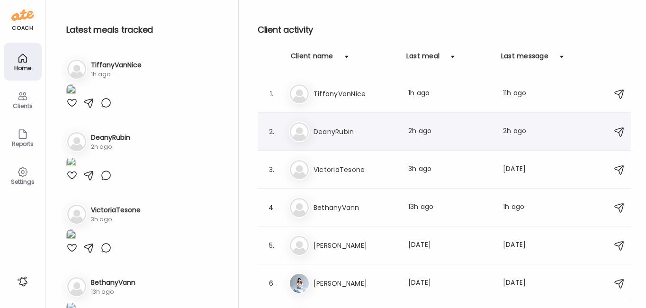 The width and height of the screenshot is (646, 308). Describe the element at coordinates (423, 59) in the screenshot. I see `div: Last meal` at that location.